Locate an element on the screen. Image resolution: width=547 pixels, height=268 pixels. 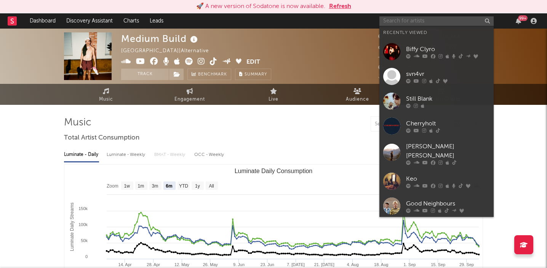
text: All is located at coordinates (211, 186).